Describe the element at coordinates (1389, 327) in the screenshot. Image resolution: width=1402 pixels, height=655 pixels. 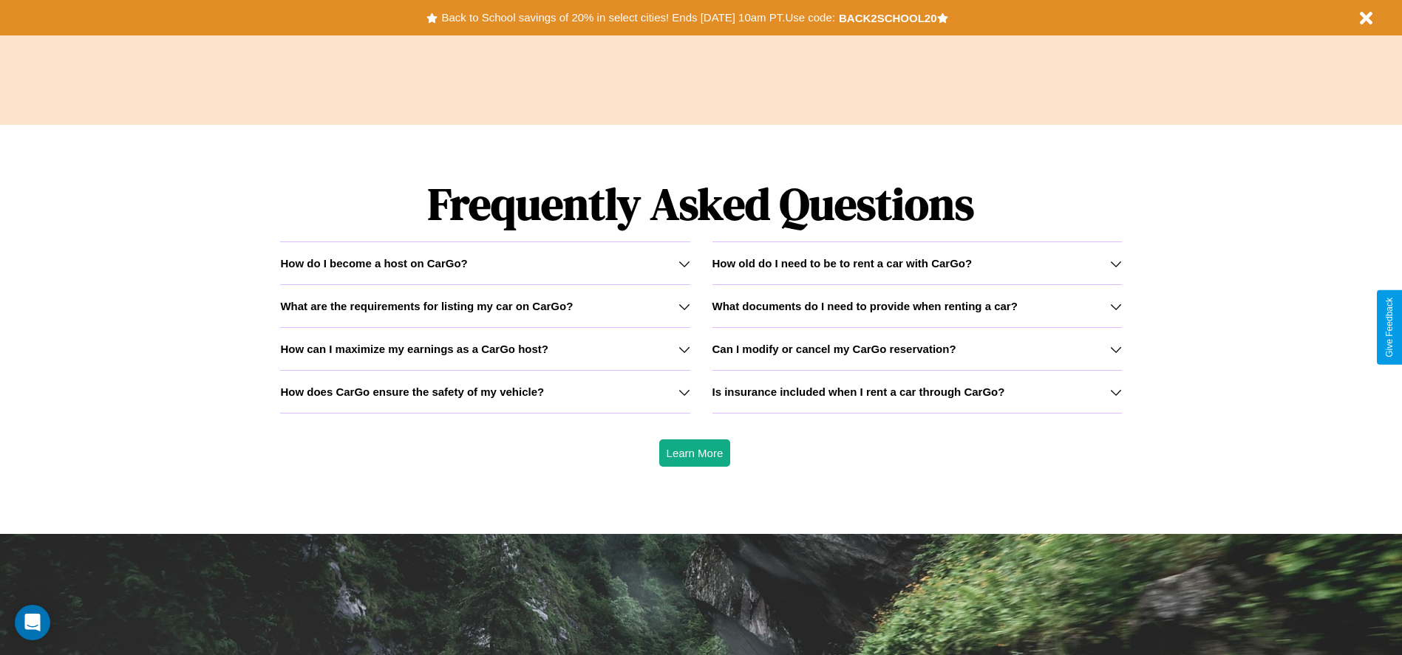
I see `div: Give Feedback` at that location.